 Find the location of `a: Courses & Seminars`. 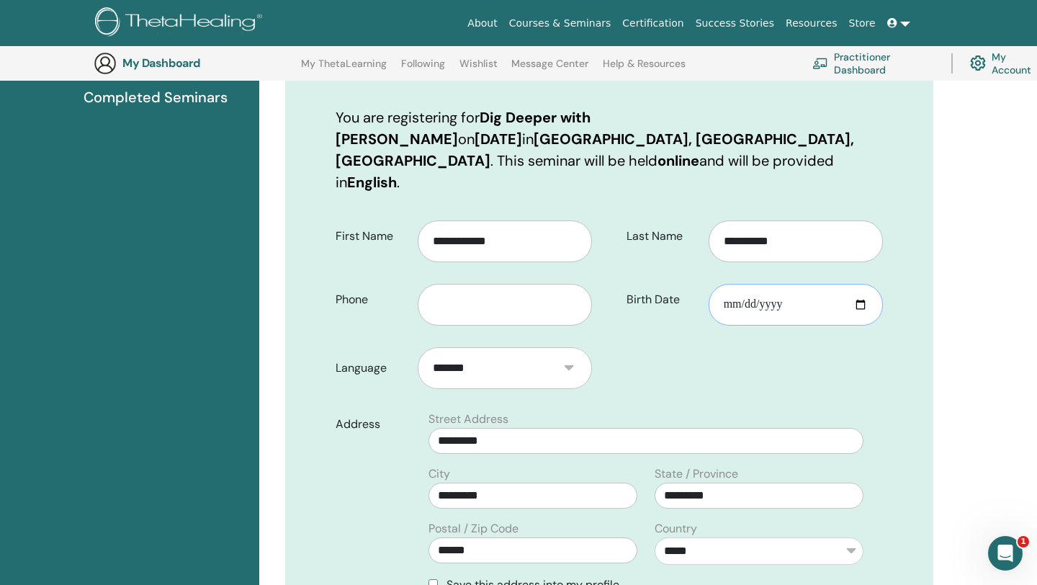

a: Courses & Seminars is located at coordinates (560, 23).